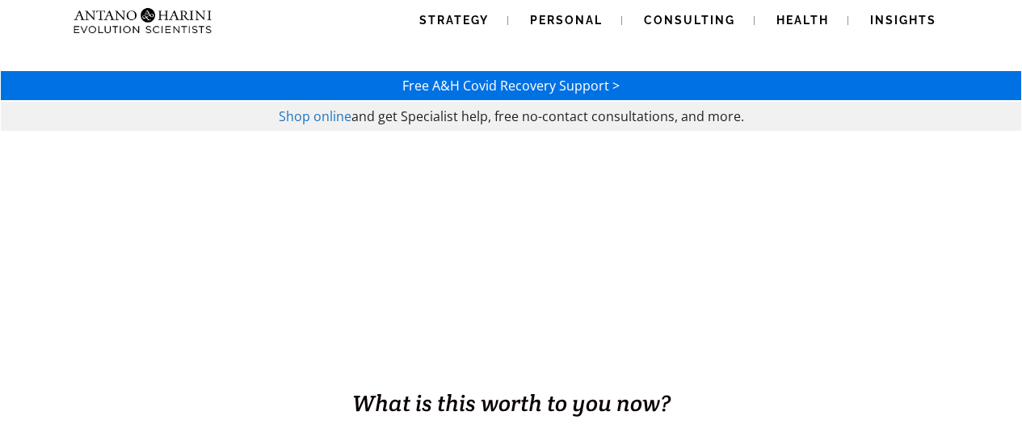  I want to click on a: Shop online, so click(315, 116).